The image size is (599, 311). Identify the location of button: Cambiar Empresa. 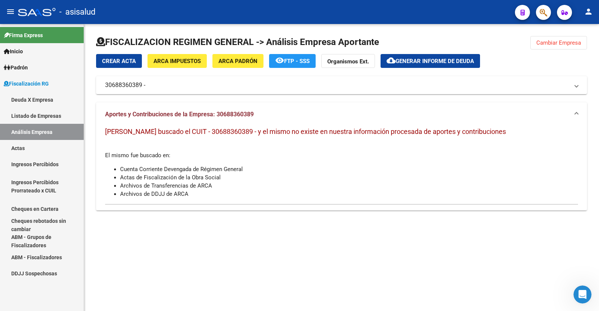
(559, 43).